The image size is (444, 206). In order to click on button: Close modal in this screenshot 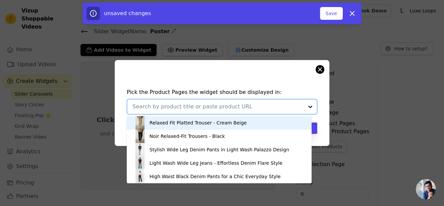, I will do `click(320, 69)`.